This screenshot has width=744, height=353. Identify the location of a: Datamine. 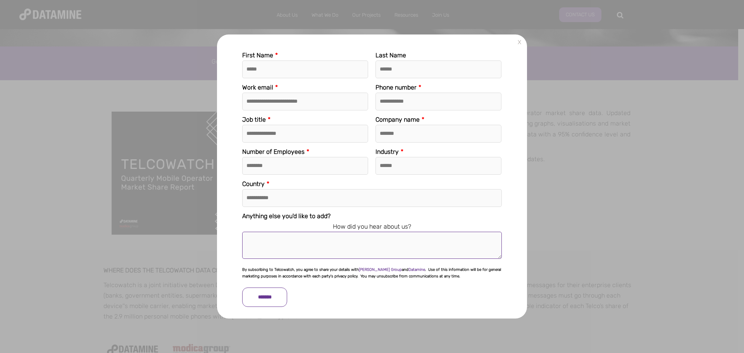
(417, 270).